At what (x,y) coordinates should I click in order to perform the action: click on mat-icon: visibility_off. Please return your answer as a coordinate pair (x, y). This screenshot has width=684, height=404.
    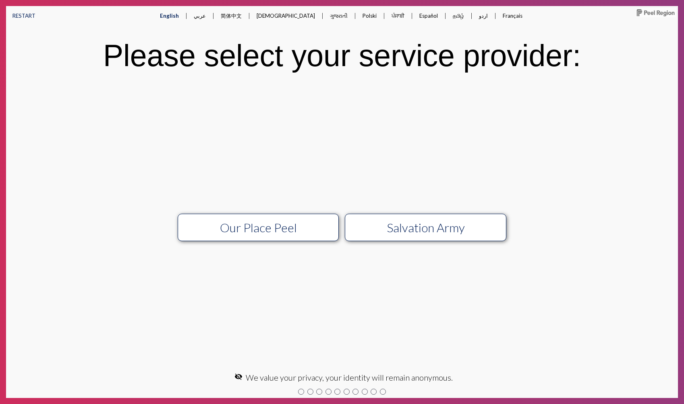
    Looking at the image, I should click on (239, 376).